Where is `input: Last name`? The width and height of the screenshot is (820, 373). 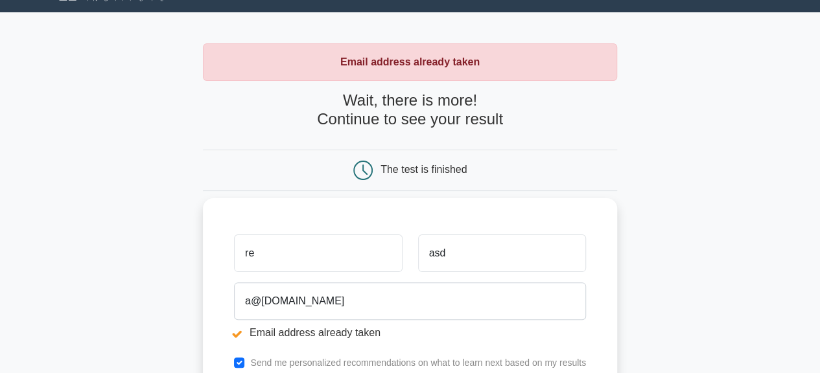 input: Last name is located at coordinates (501, 253).